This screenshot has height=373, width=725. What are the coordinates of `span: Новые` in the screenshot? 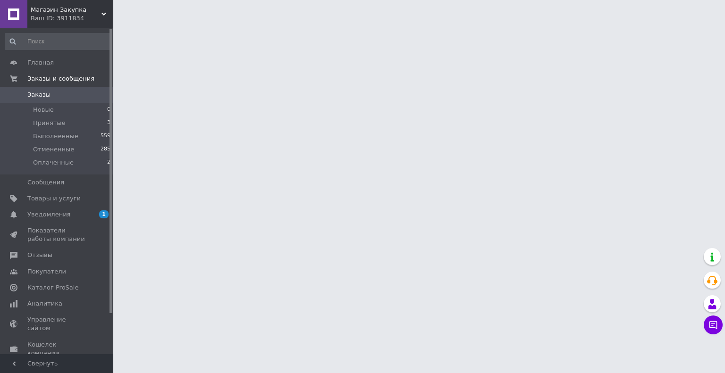 It's located at (43, 110).